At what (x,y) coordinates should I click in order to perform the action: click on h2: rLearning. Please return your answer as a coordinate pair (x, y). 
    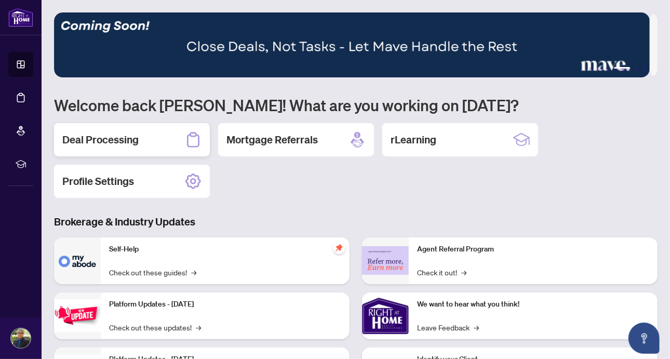
    Looking at the image, I should click on (413, 140).